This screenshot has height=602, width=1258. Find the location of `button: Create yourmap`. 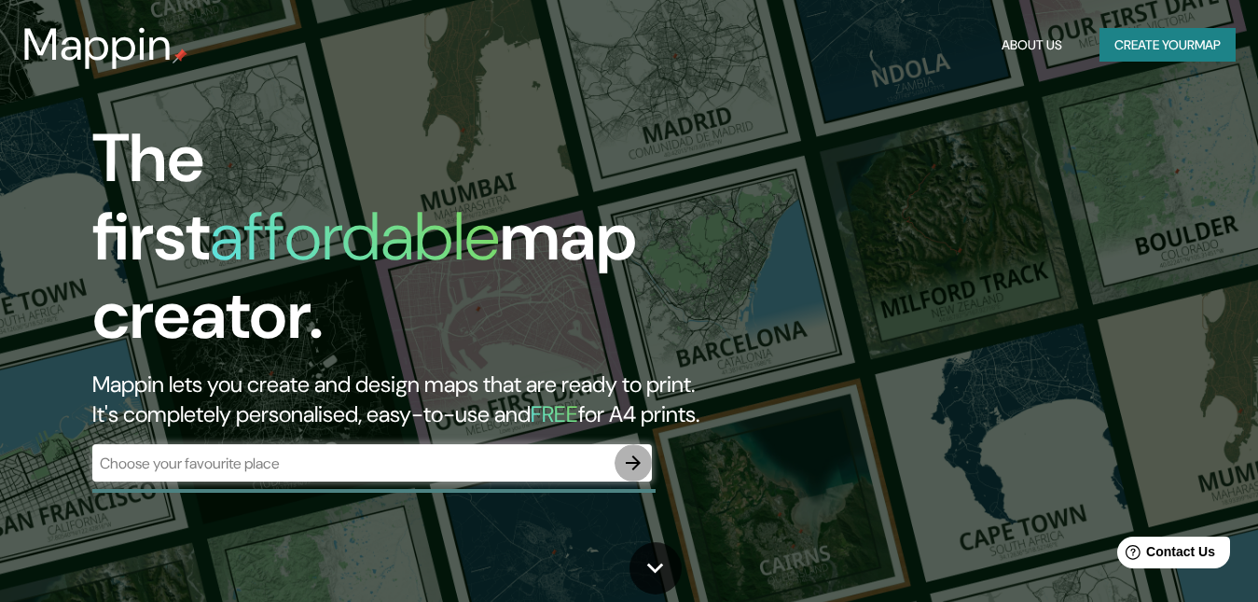

button: Create yourmap is located at coordinates (1168, 45).